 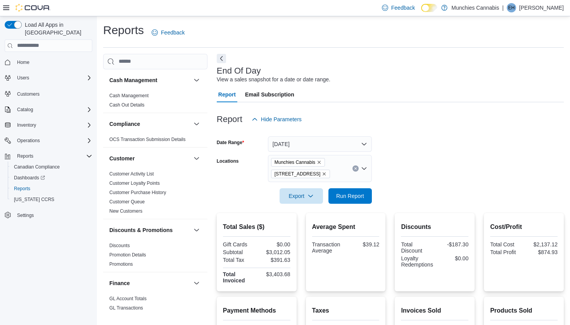 I want to click on div: $391.63, so click(x=274, y=260).